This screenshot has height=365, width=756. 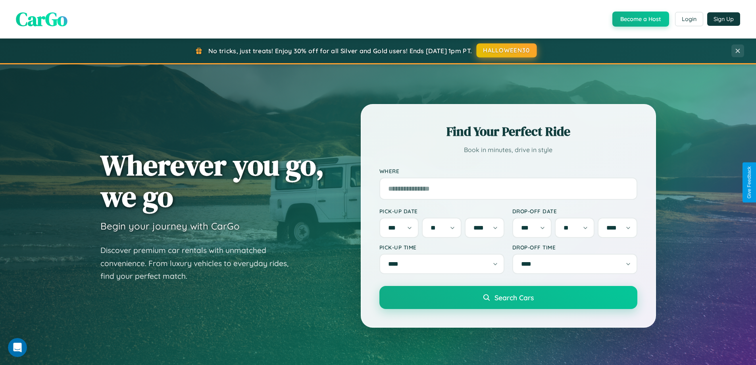 I want to click on h2: Find Your Perfect Ride, so click(x=508, y=131).